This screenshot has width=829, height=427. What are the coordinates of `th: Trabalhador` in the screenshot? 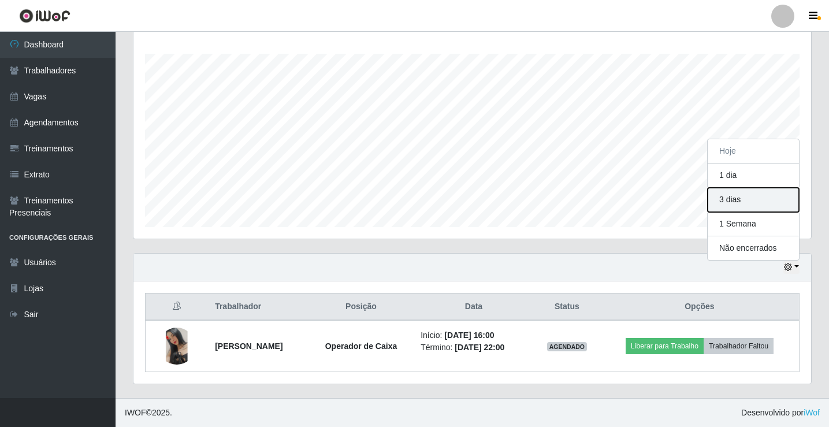 It's located at (258, 307).